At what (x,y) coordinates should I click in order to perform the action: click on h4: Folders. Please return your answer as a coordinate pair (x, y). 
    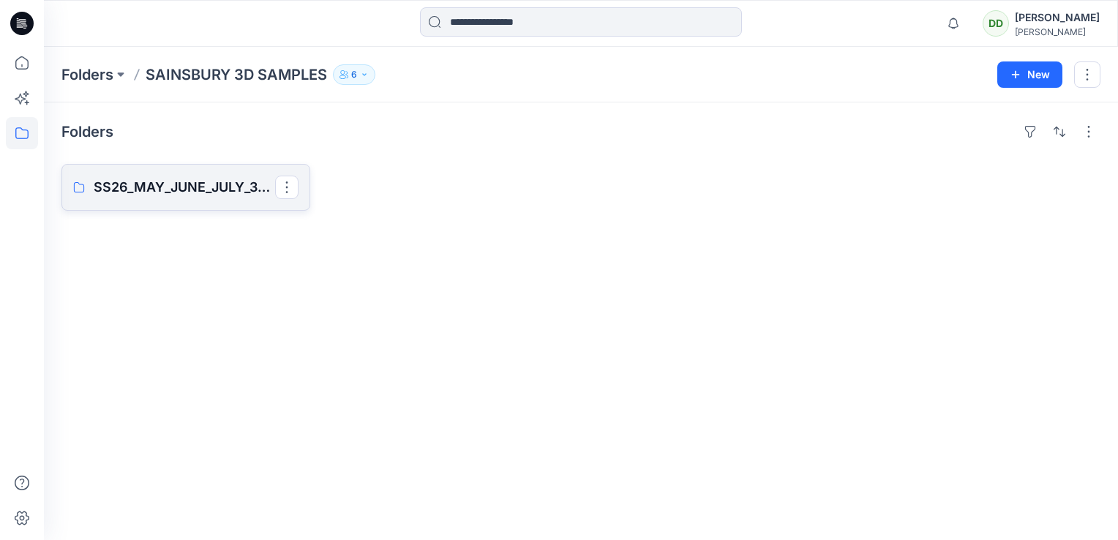
    Looking at the image, I should click on (87, 132).